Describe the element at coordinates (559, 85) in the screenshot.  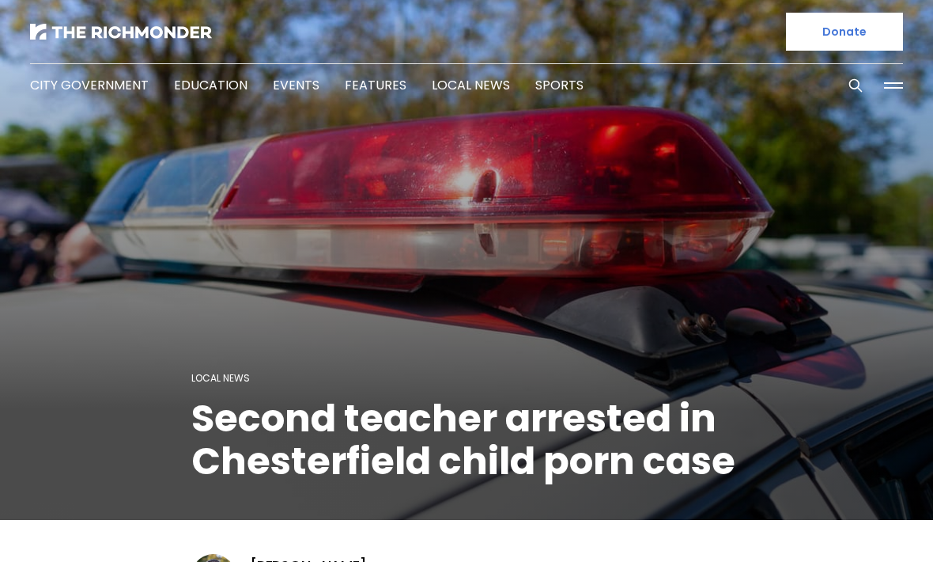
I see `a: Sports` at that location.